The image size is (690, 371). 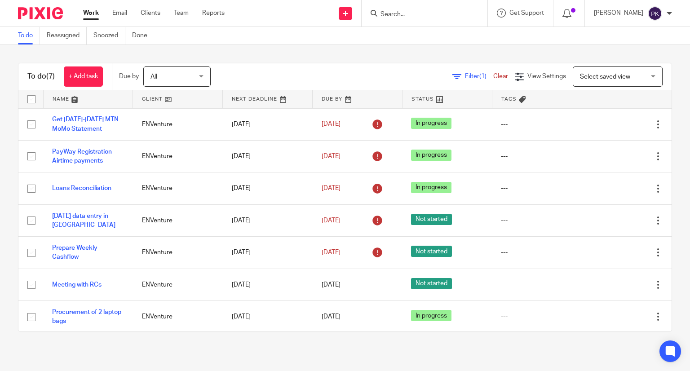 I want to click on span: Tags, so click(x=509, y=99).